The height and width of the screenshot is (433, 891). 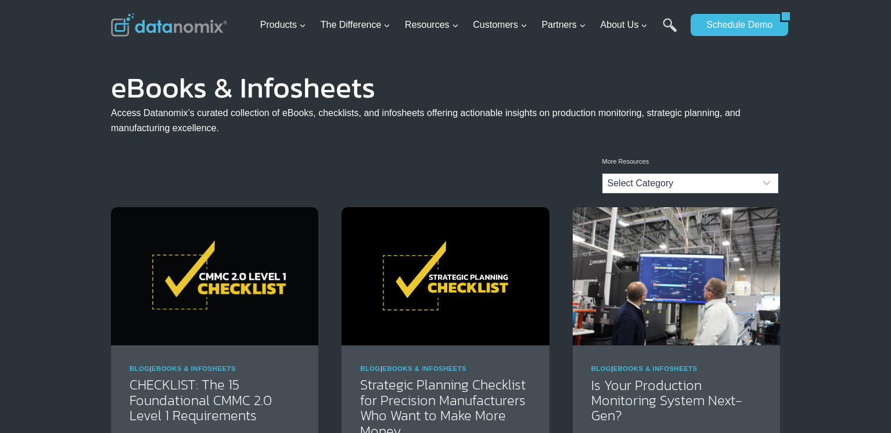 What do you see at coordinates (470, 25) in the screenshot?
I see `nav: Primary Navigation` at bounding box center [470, 25].